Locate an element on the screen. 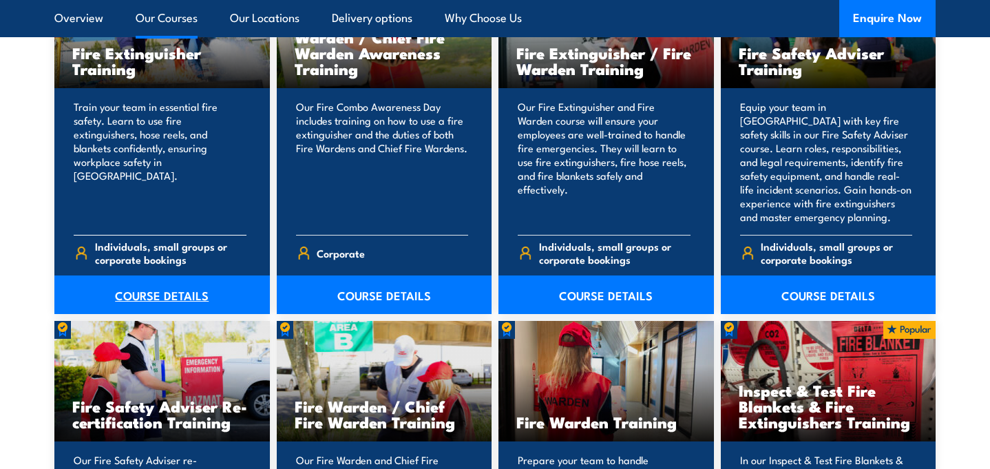  h3: Fire Safety Adviser Re-certification Training is located at coordinates (162, 414).